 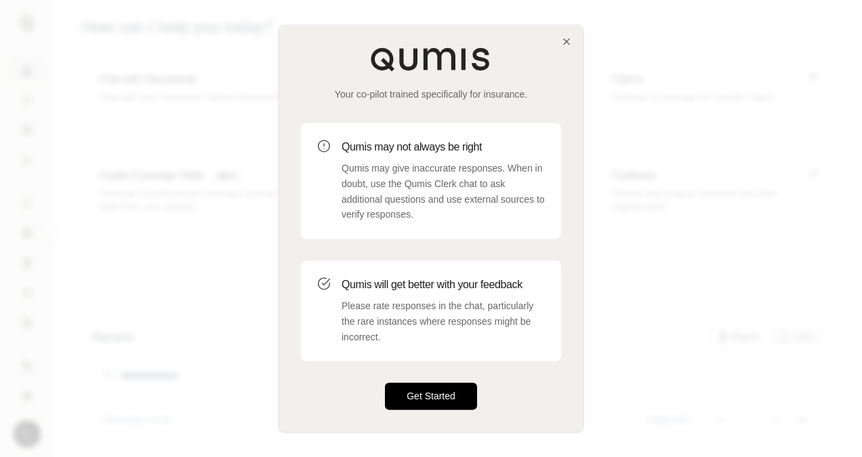 What do you see at coordinates (443, 147) in the screenshot?
I see `h3: Qumis may not always be right` at bounding box center [443, 147].